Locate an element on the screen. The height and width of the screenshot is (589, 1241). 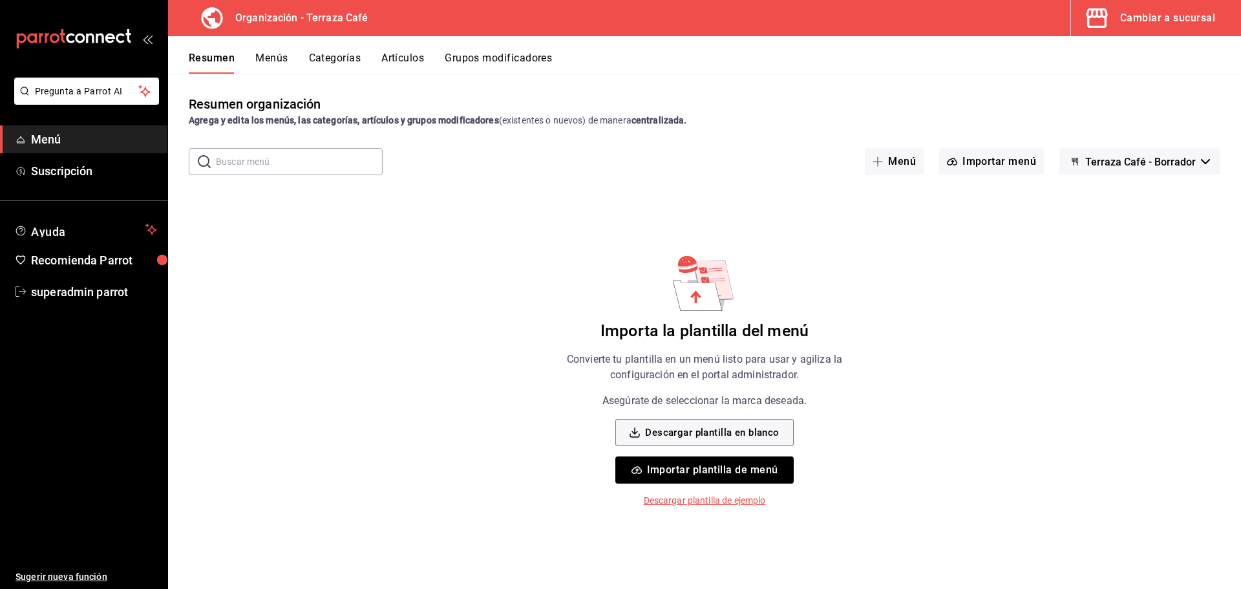
span: Terraza Café - Borrador is located at coordinates (1140, 162).